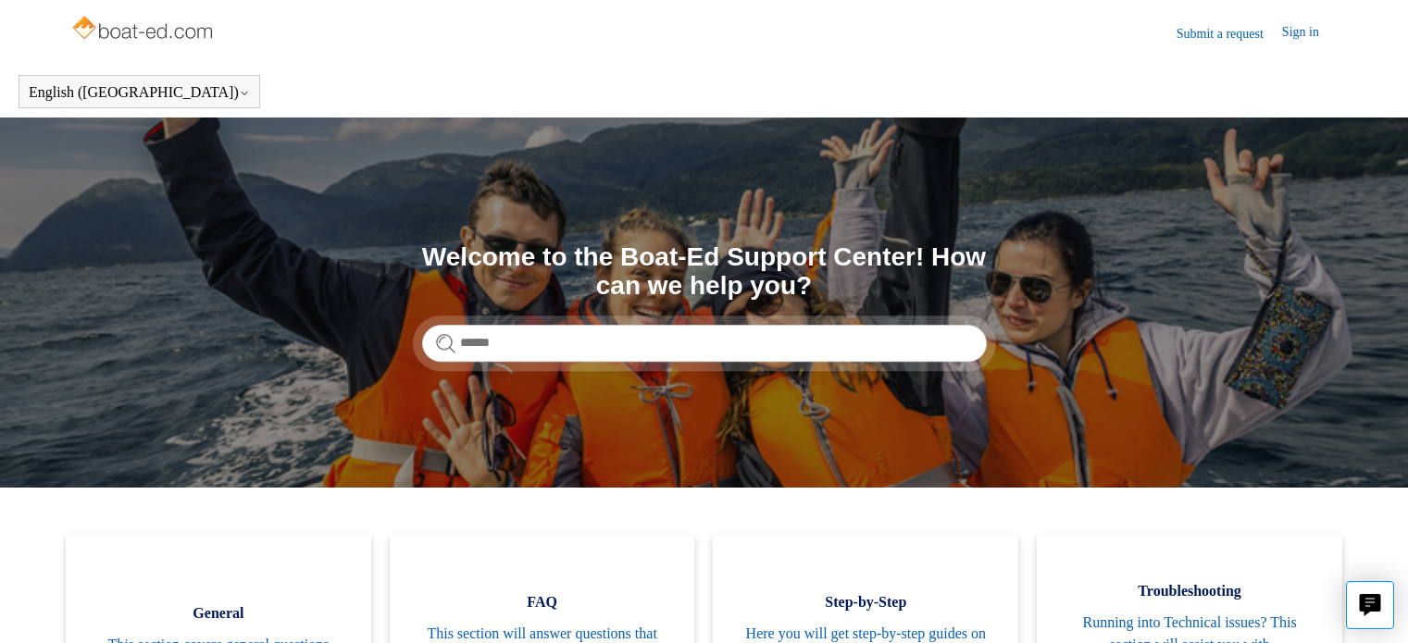  What do you see at coordinates (1370, 605) in the screenshot?
I see `button: Live chat` at bounding box center [1370, 605].